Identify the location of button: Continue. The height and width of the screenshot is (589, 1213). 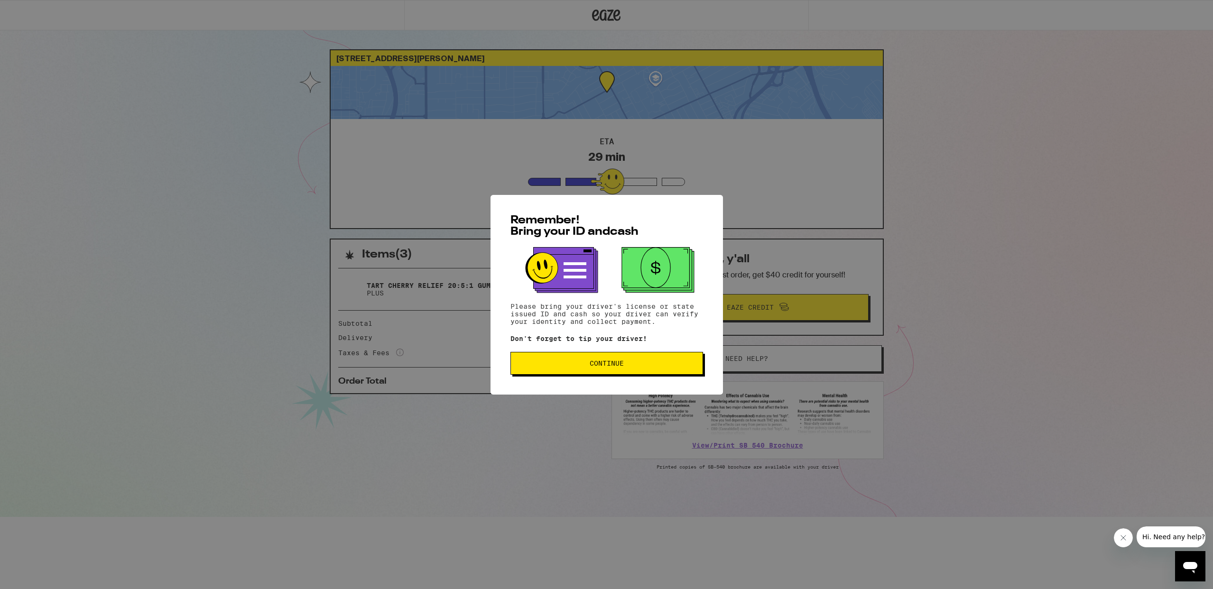
(607, 363).